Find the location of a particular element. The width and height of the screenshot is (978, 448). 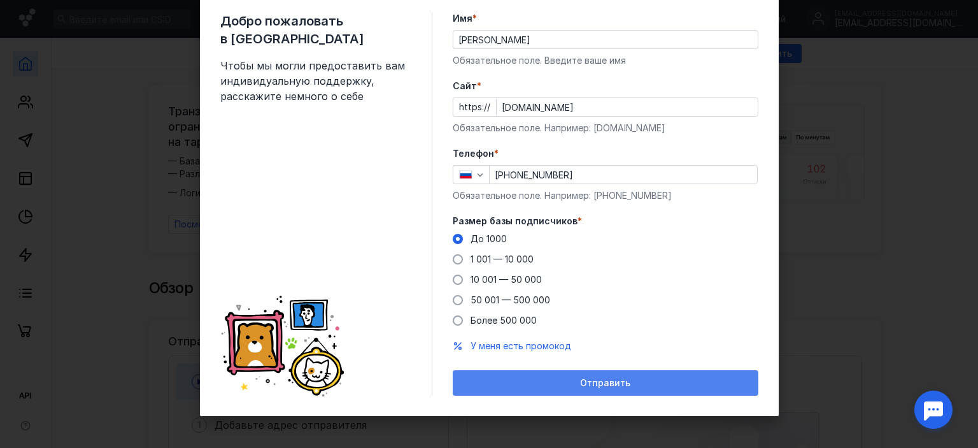

span: Телефон is located at coordinates (473, 153).